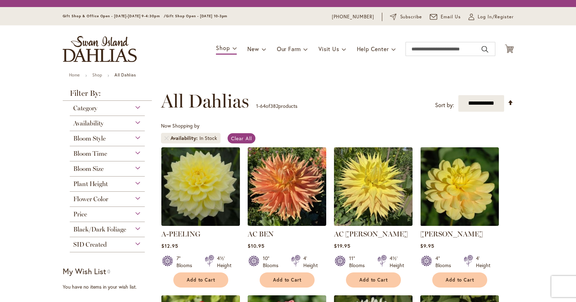 The height and width of the screenshot is (302, 576). What do you see at coordinates (496, 17) in the screenshot?
I see `span: Log In/Register` at bounding box center [496, 17].